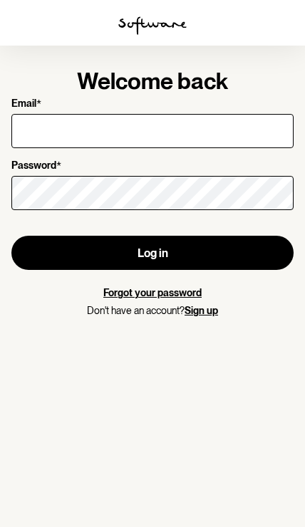 The width and height of the screenshot is (305, 527). Describe the element at coordinates (152, 293) in the screenshot. I see `a: Forgot your password` at that location.